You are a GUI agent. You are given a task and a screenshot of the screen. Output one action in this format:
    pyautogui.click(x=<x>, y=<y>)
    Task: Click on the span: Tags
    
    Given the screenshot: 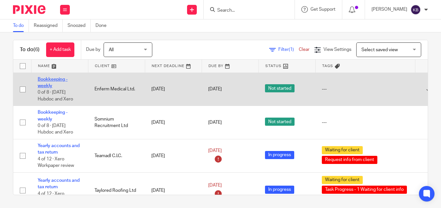 What is the action you would take?
    pyautogui.click(x=328, y=66)
    